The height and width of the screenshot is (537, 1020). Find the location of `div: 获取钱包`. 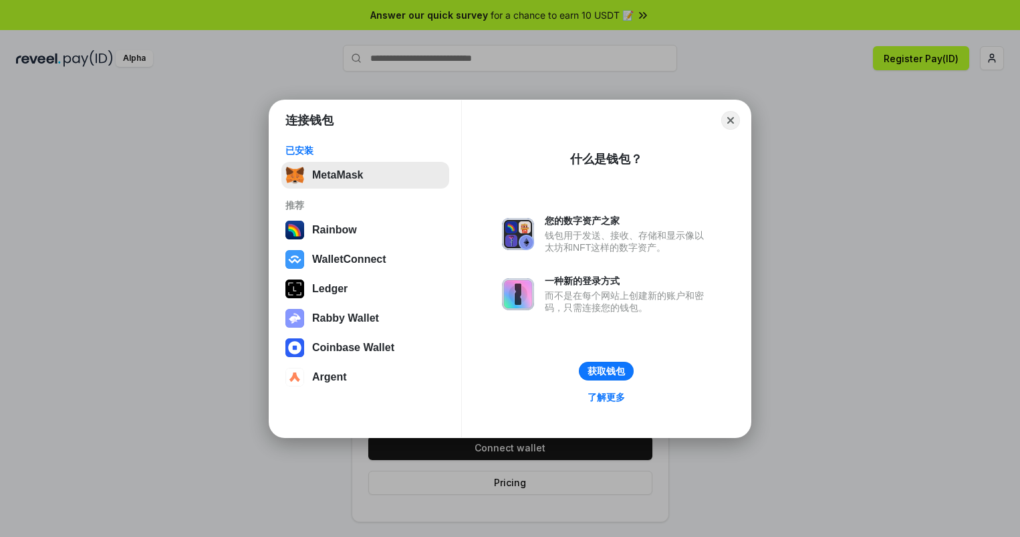

div: 获取钱包 is located at coordinates (607, 371).